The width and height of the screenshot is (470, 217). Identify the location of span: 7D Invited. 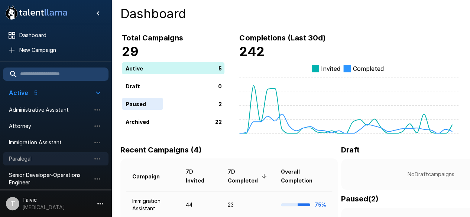
(201, 177).